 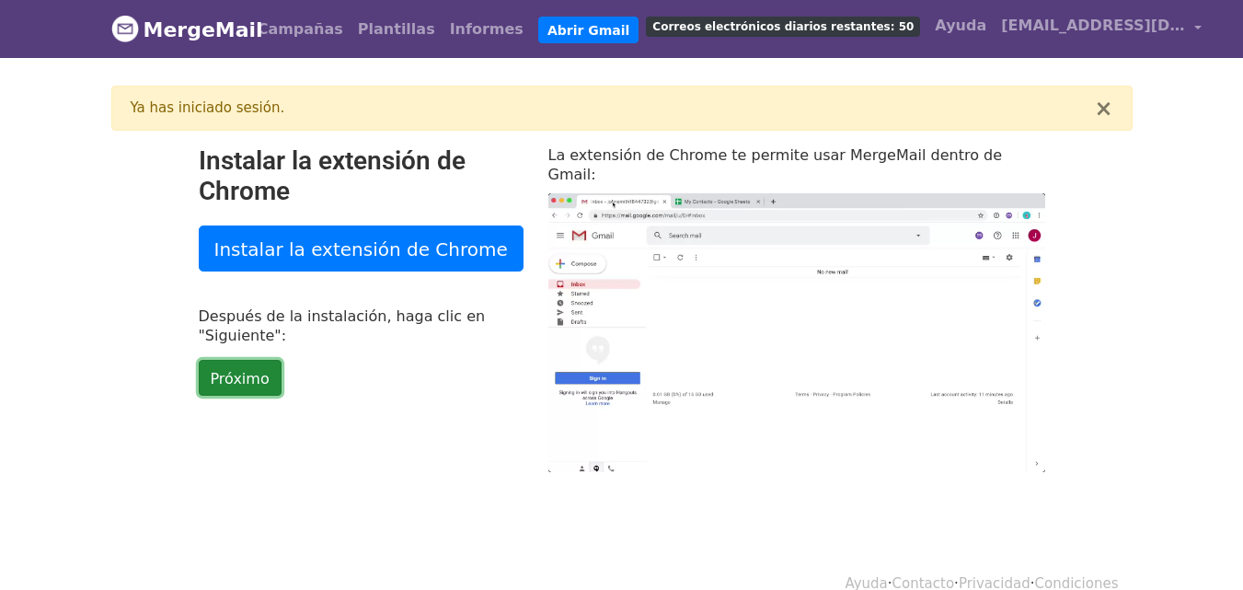 I want to click on a: Instalar la extensión de Chrome, so click(x=361, y=248).